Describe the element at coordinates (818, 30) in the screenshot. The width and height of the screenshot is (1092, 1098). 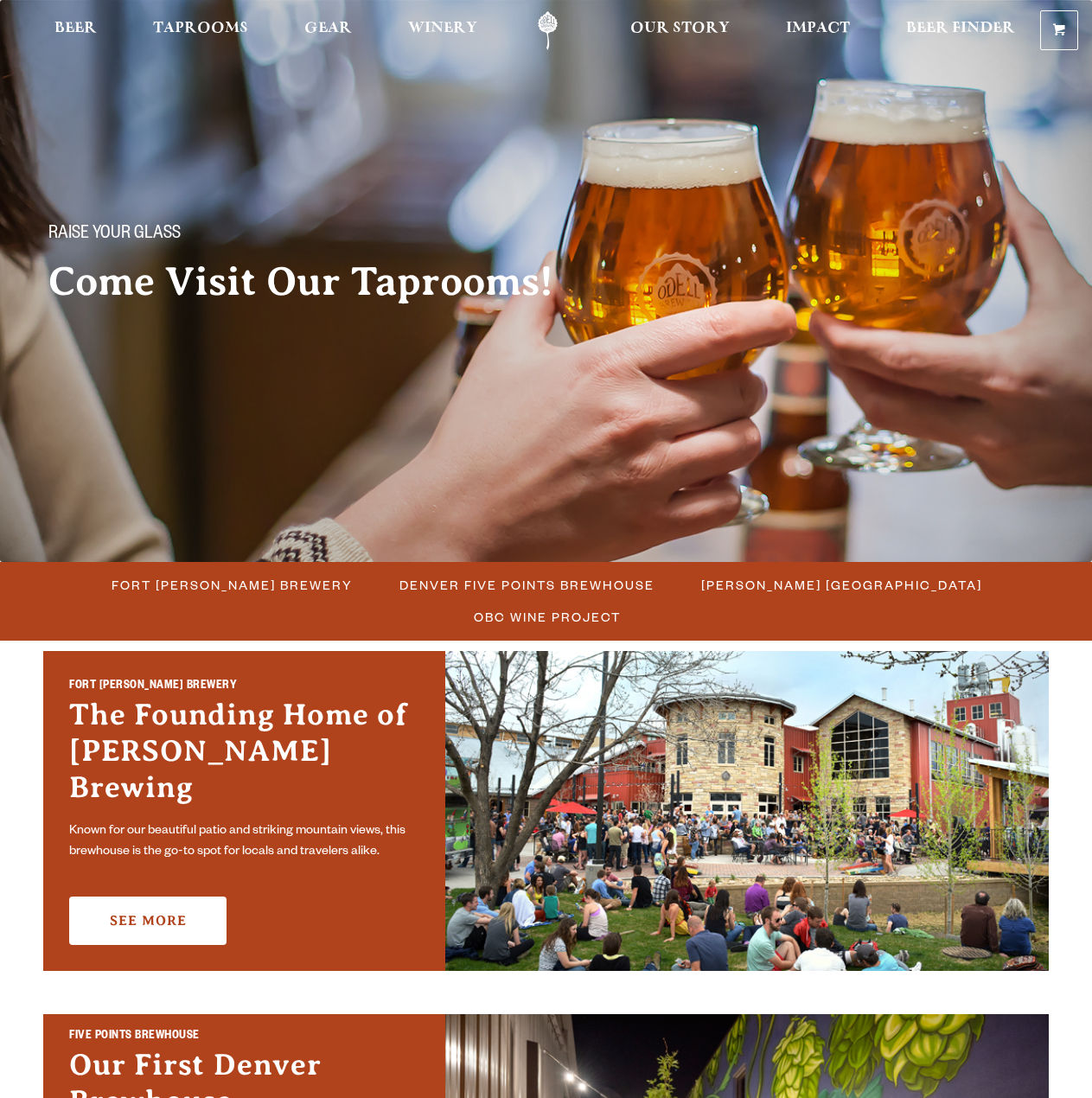
I see `a: Impact` at that location.